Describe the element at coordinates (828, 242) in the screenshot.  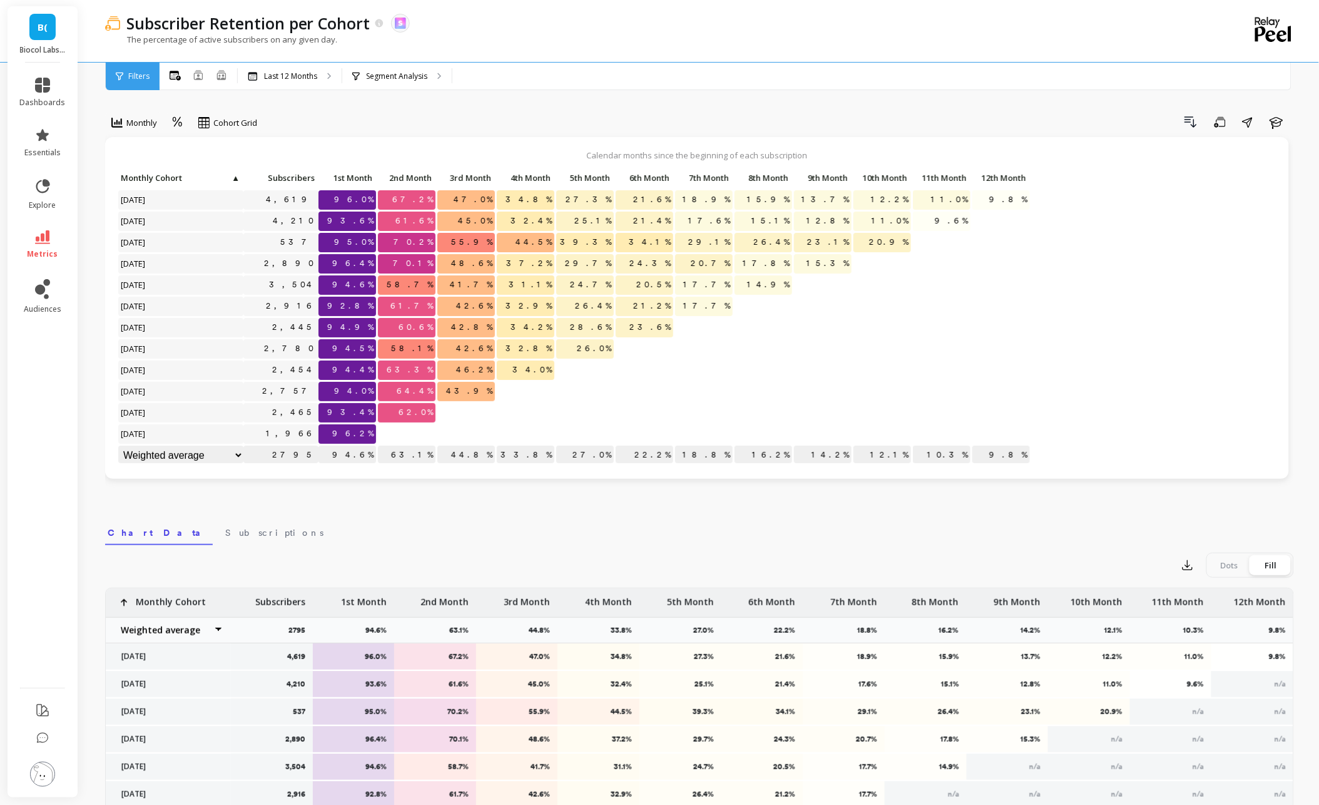
I see `span: 23.1%` at that location.